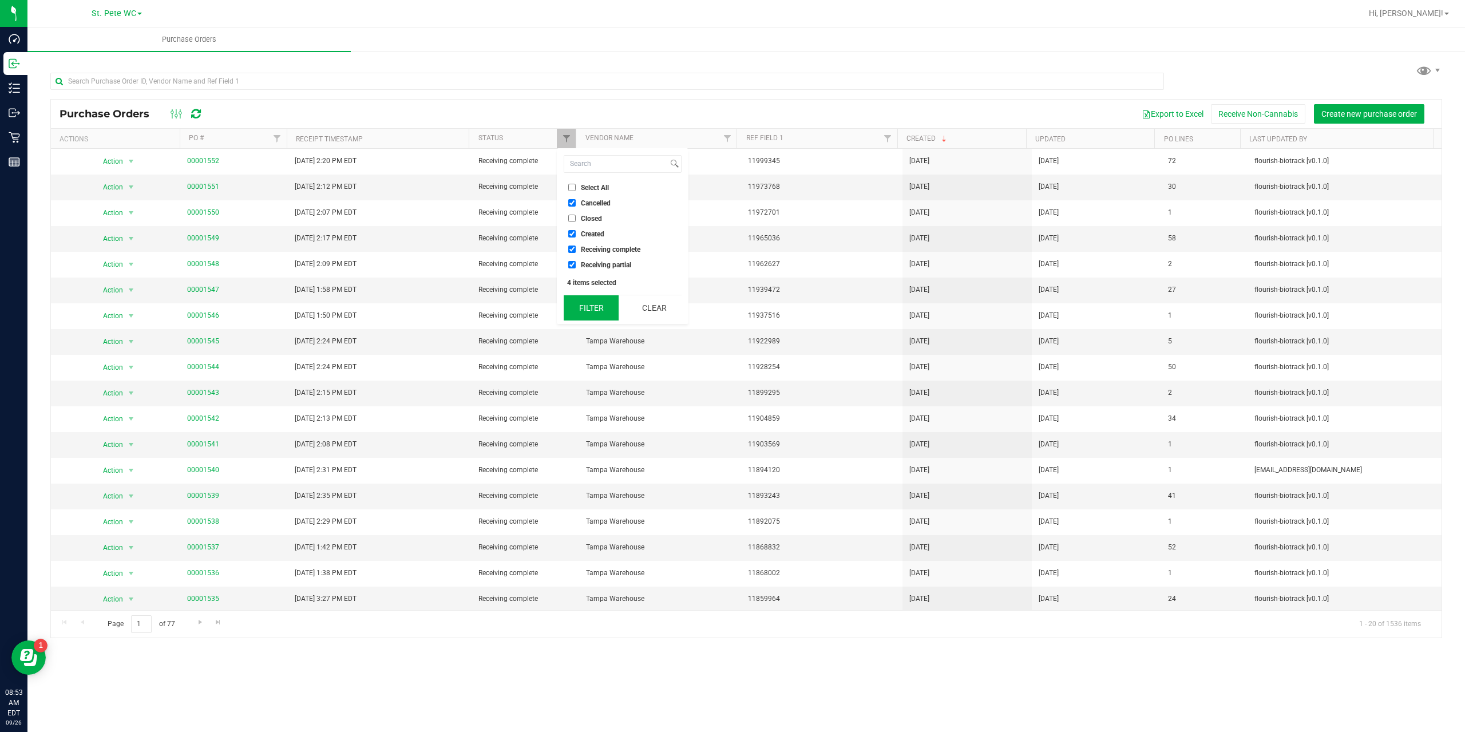  What do you see at coordinates (822, 444) in the screenshot?
I see `span: 11903569` at bounding box center [822, 444].